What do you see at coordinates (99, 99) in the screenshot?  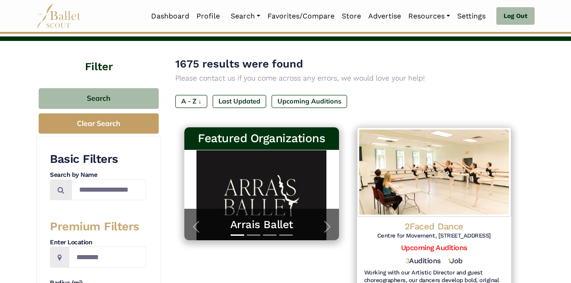 I see `button: Search` at bounding box center [99, 99].